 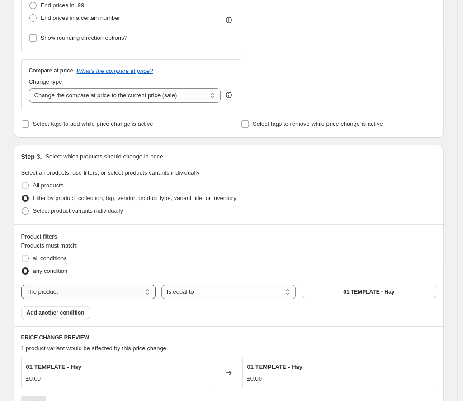 I want to click on button: 01 TEMPLATE - Hay, so click(x=368, y=292).